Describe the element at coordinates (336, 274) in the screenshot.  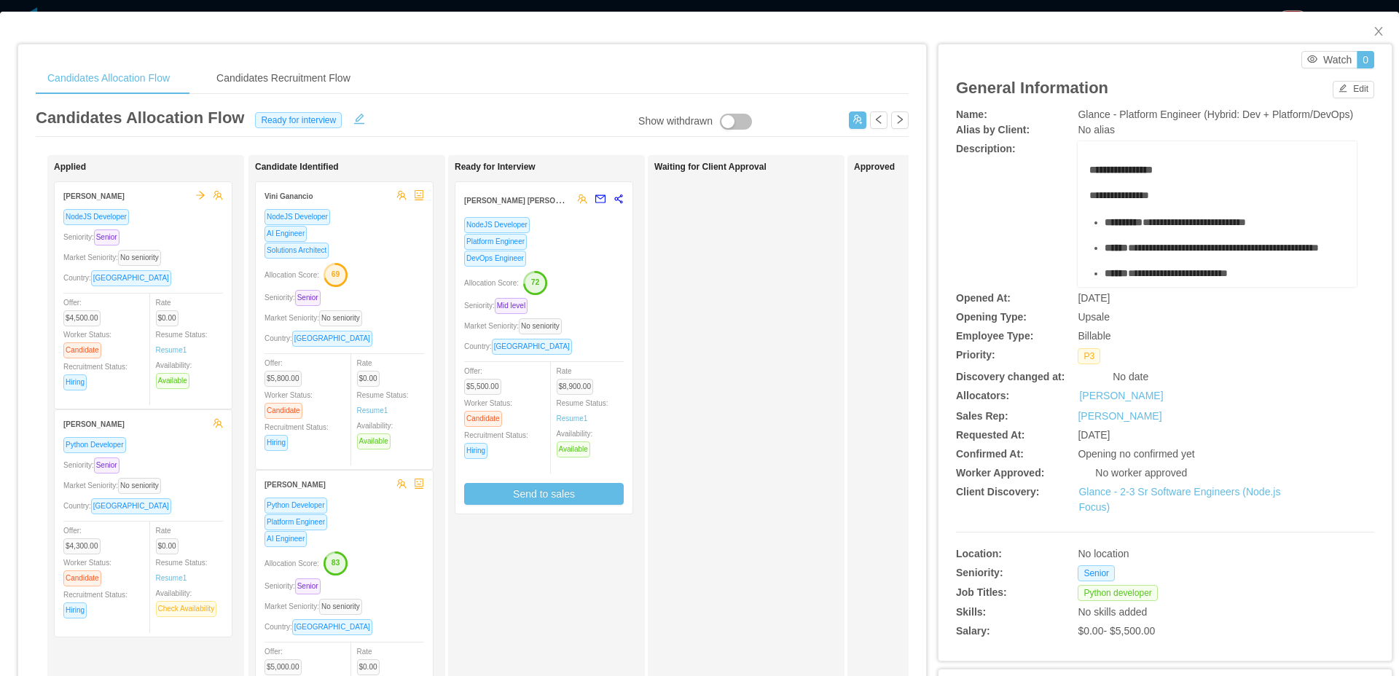
I see `text: 69` at that location.